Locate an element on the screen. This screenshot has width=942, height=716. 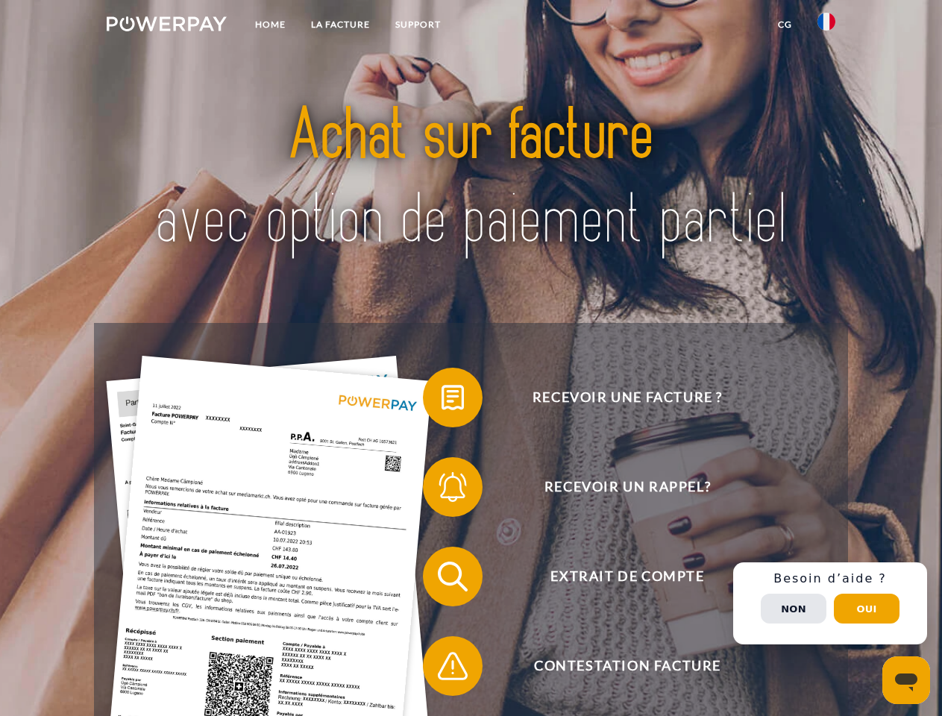
img: logo-powerpay-white.svg is located at coordinates (166, 24).